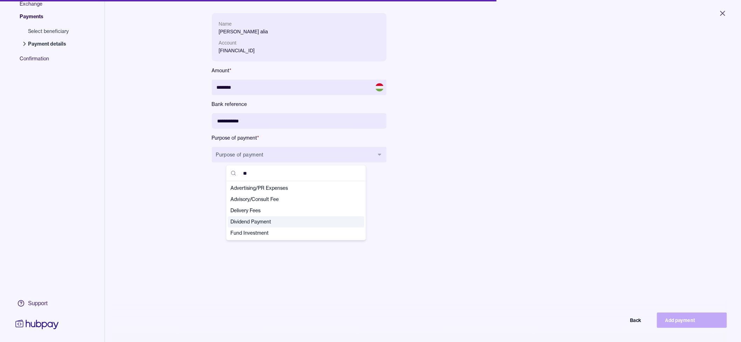 The width and height of the screenshot is (741, 342). What do you see at coordinates (615, 320) in the screenshot?
I see `button: Back` at bounding box center [615, 320].